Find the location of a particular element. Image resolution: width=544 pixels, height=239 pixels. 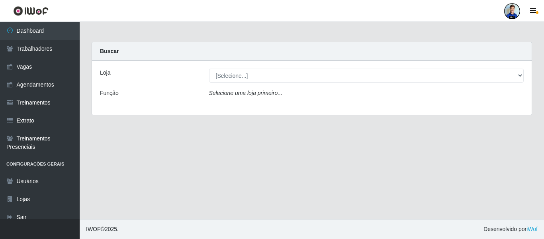

a: iWof is located at coordinates (532, 229).